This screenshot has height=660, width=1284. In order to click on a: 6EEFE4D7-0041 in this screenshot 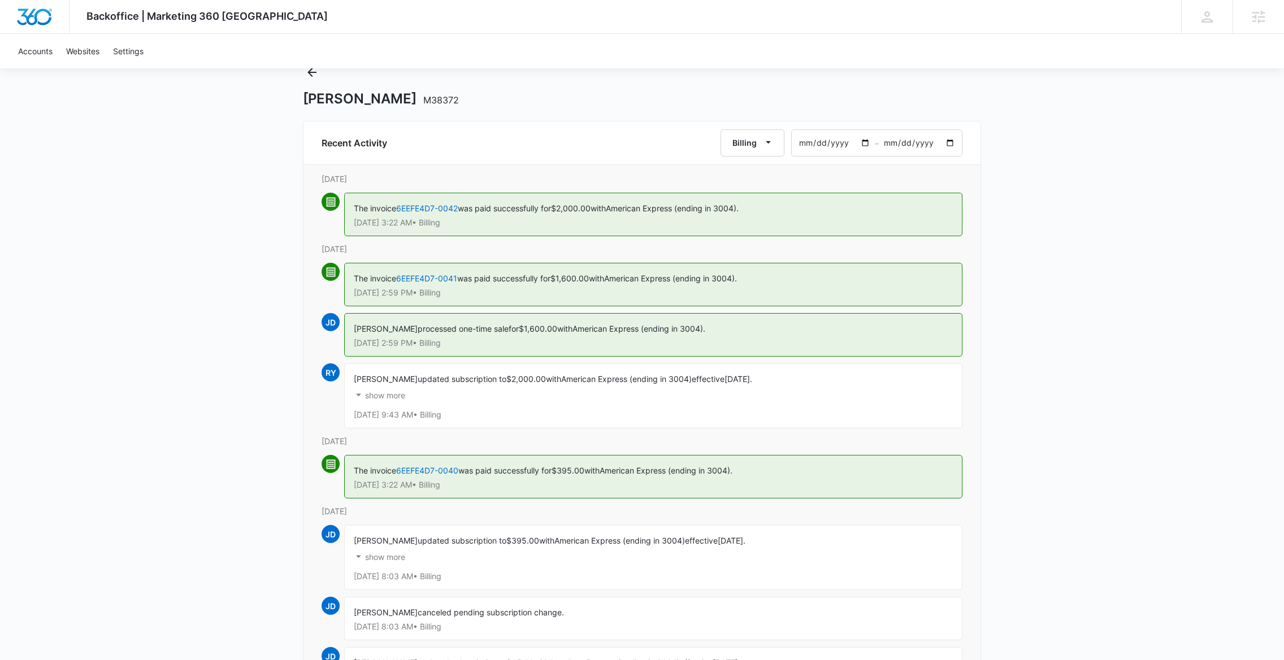, I will do `click(427, 278)`.